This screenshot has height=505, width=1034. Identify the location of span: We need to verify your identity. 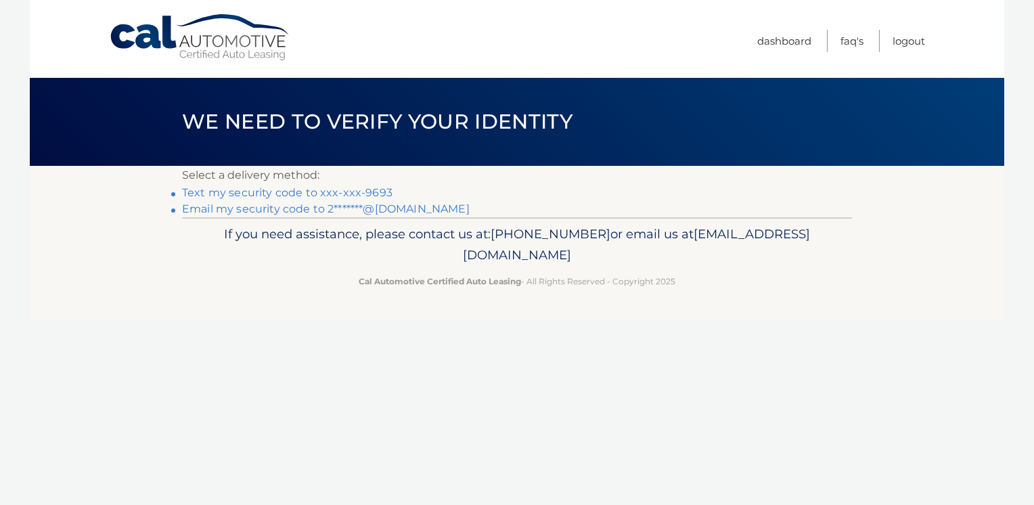
(377, 121).